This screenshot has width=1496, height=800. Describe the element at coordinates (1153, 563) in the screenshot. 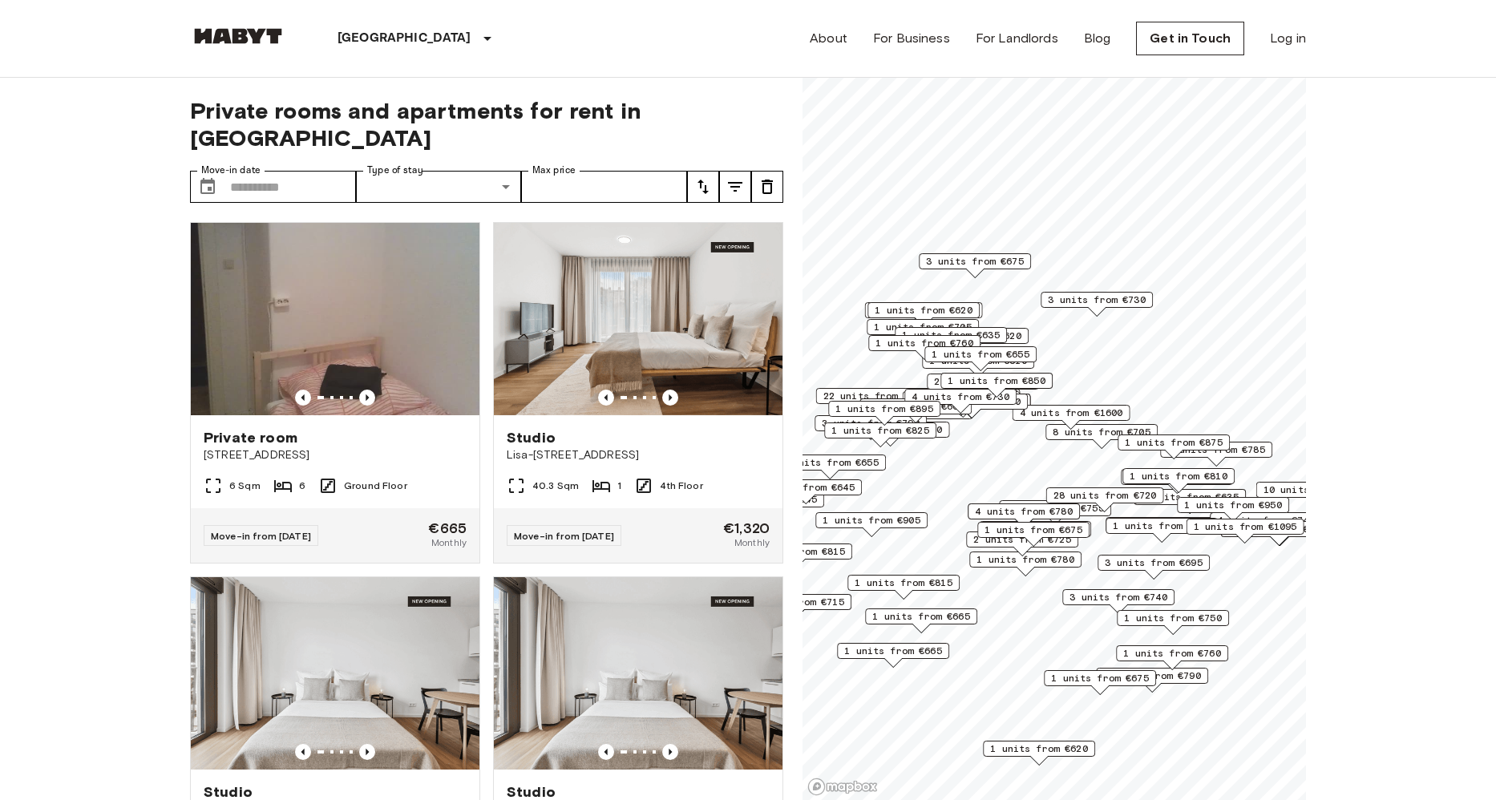

I see `span: 3 units from €695` at that location.